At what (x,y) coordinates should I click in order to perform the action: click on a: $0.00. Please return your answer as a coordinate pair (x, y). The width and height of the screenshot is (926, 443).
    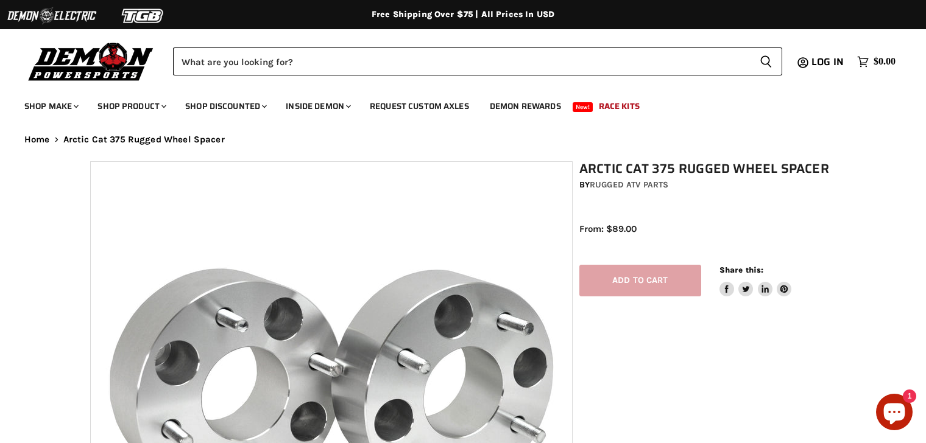
    Looking at the image, I should click on (876, 62).